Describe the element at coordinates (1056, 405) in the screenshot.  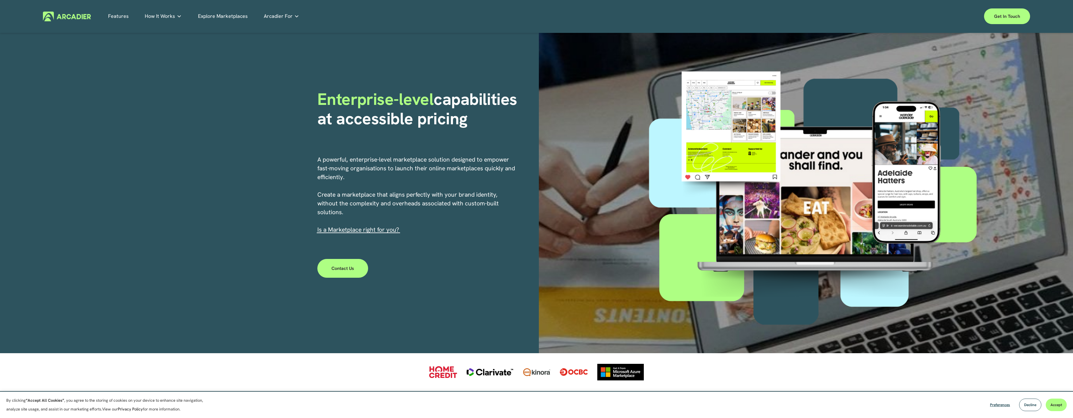
I see `button: Accept` at that location.